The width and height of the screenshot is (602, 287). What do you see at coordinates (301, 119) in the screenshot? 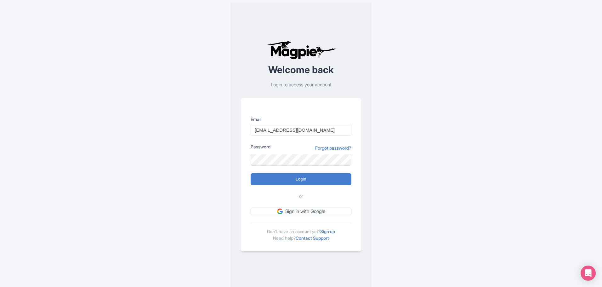
I see `label: Email` at bounding box center [301, 119].